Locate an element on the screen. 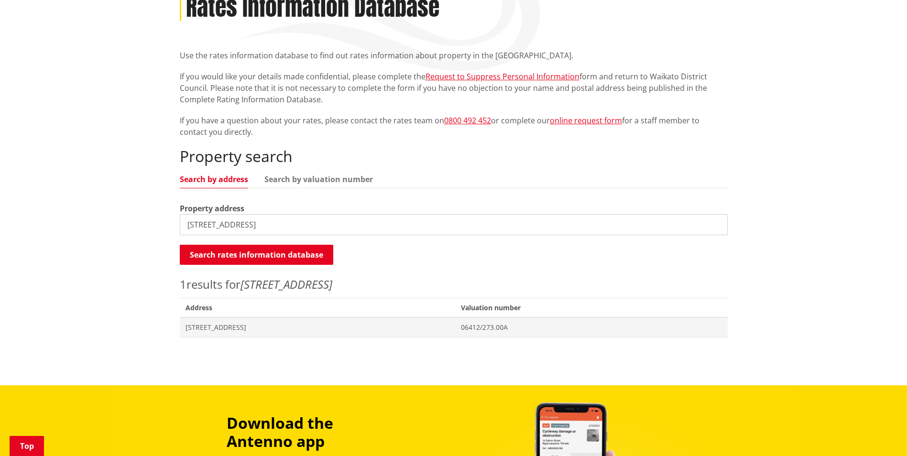 This screenshot has width=907, height=456. a: Request to Suppress Personal Information is located at coordinates (502, 76).